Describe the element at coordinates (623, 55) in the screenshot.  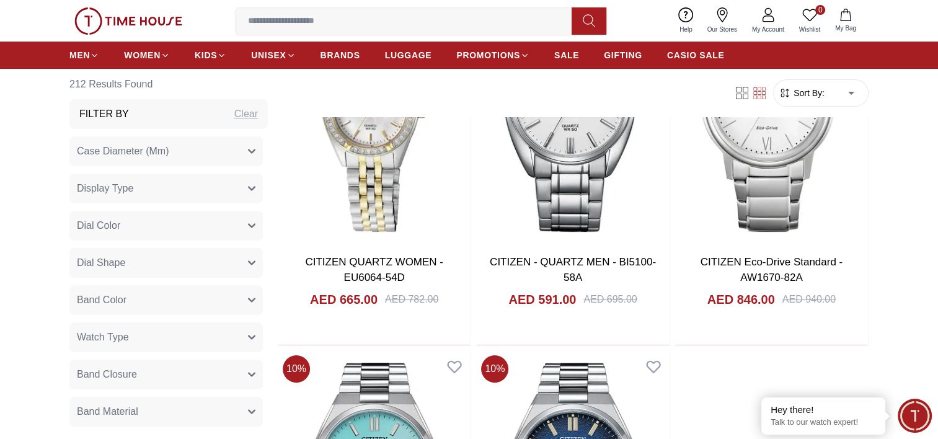
I see `span: GIFTING` at that location.